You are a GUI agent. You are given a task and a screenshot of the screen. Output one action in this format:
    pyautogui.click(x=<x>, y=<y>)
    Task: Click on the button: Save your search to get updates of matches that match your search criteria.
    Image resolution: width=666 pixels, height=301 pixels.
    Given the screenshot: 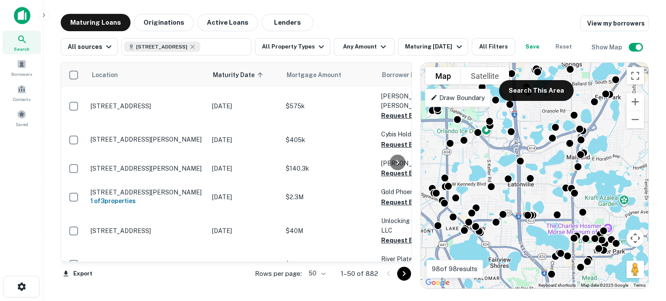 What is the action you would take?
    pyautogui.click(x=533, y=47)
    